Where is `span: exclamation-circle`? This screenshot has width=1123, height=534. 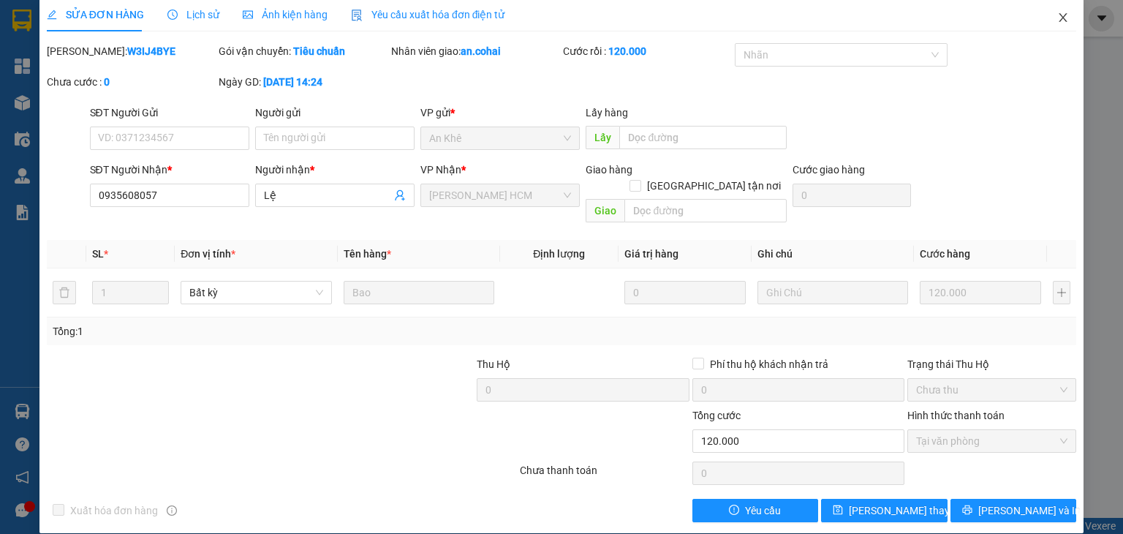 span: exclamation-circle is located at coordinates (734, 510).